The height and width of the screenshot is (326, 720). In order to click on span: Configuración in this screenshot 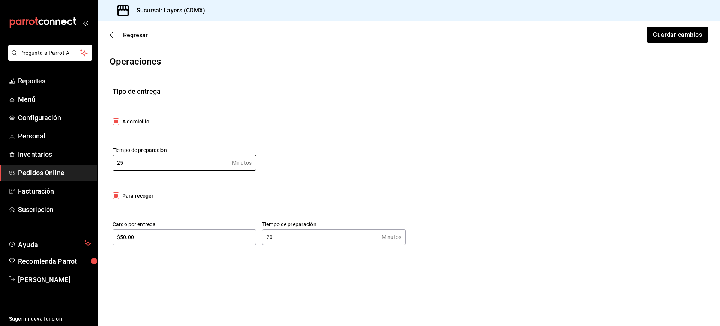, I will do `click(54, 117)`.